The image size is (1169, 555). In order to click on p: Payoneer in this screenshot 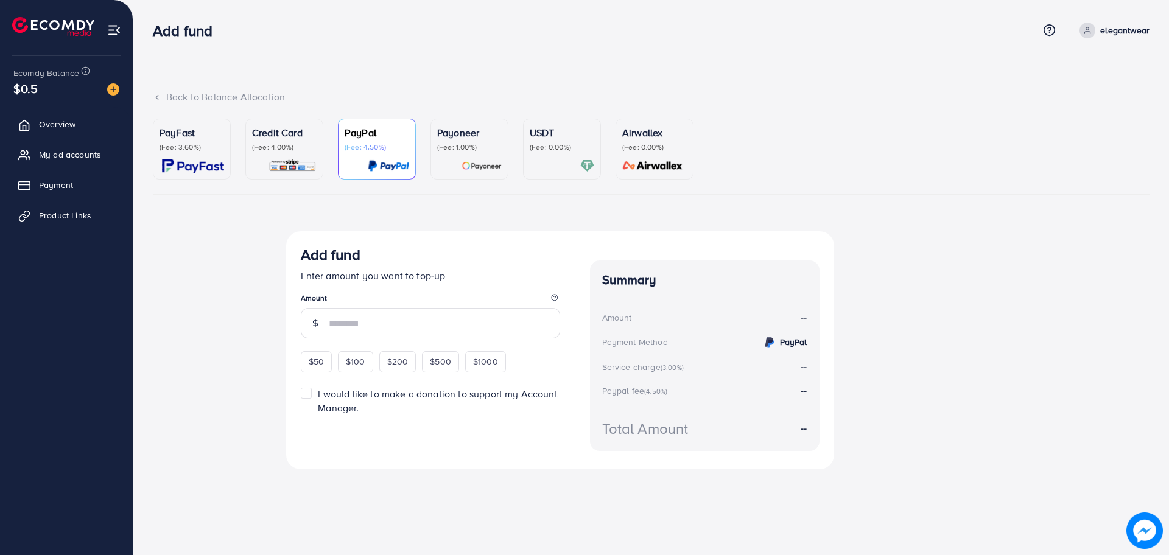, I will do `click(470, 133)`.